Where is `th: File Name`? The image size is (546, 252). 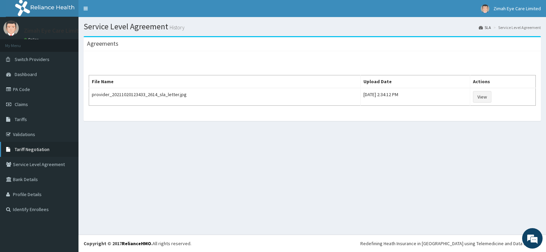 th: File Name is located at coordinates (225, 82).